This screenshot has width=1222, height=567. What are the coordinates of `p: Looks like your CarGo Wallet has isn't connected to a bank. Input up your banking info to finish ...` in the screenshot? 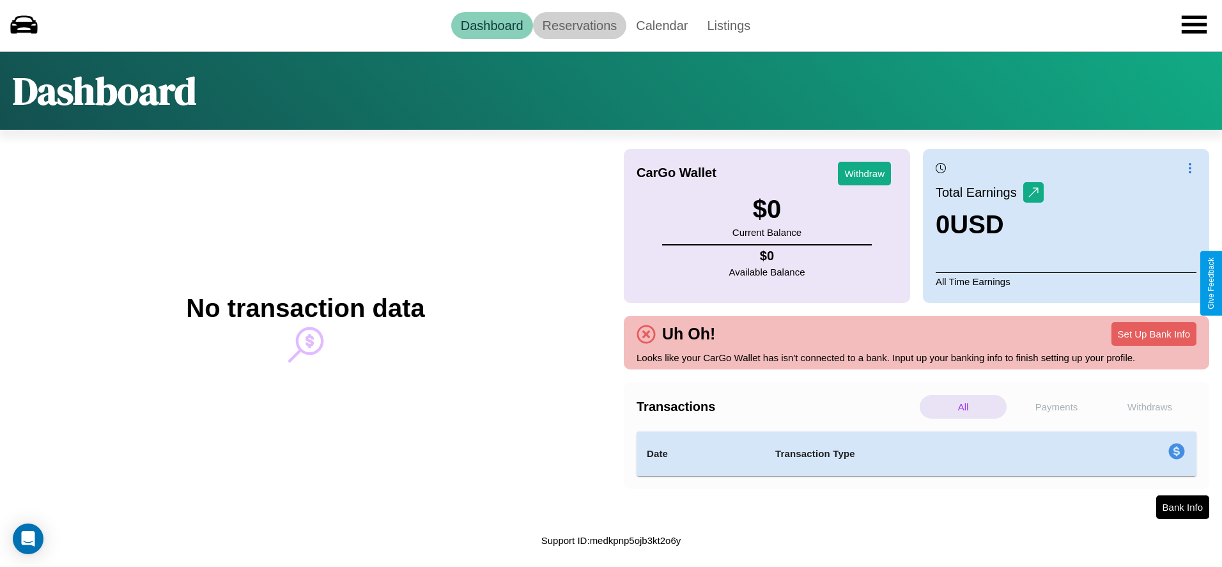 It's located at (916, 357).